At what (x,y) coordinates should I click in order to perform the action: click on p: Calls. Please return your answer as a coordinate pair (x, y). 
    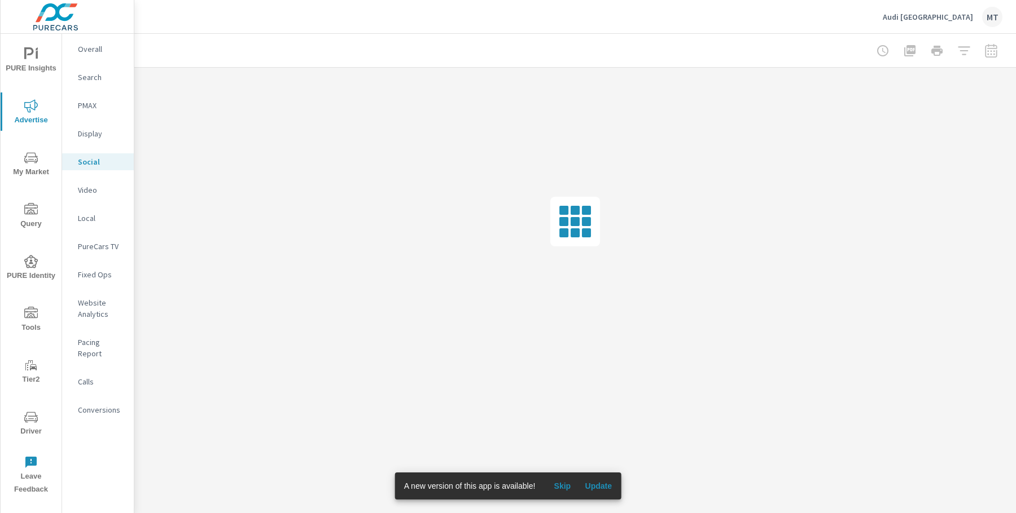
    Looking at the image, I should click on (101, 382).